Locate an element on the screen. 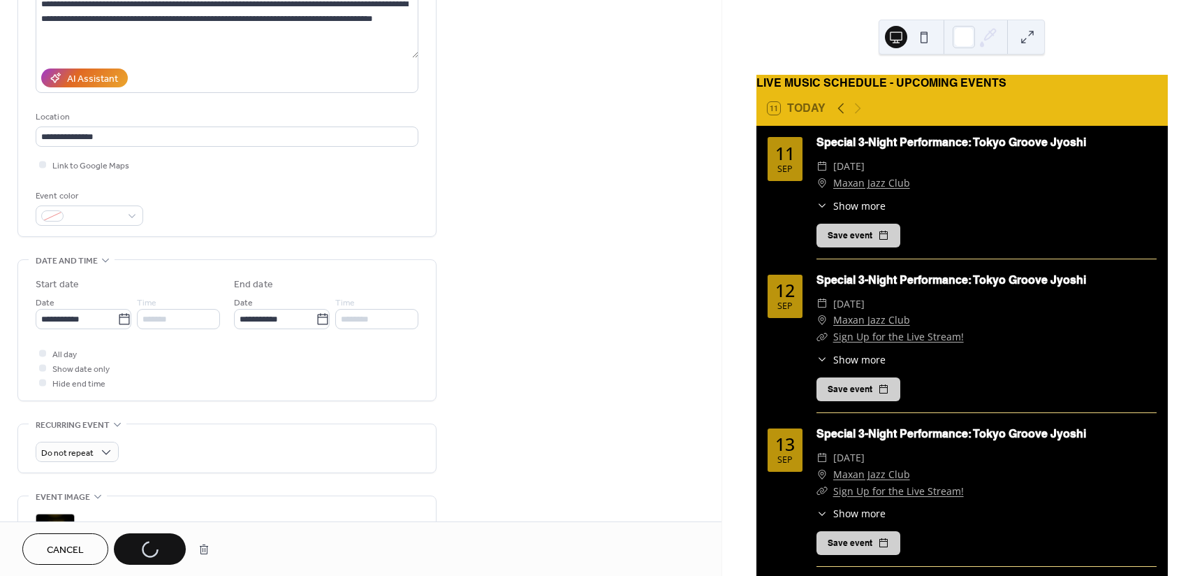  button: AI Assistant is located at coordinates (85, 78).